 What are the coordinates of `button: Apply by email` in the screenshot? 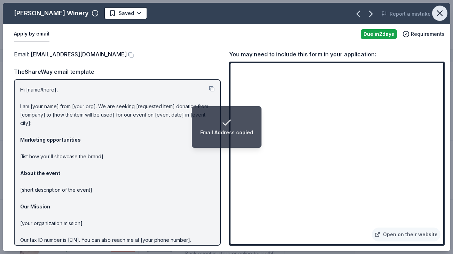 It's located at (32, 34).